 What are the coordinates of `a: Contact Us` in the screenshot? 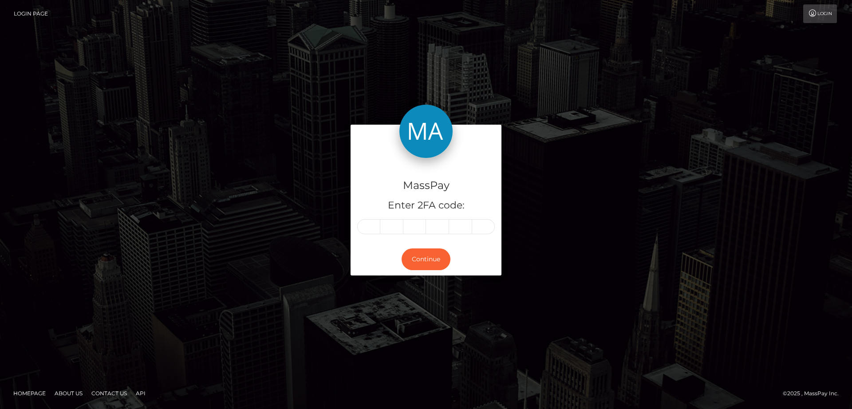 It's located at (109, 393).